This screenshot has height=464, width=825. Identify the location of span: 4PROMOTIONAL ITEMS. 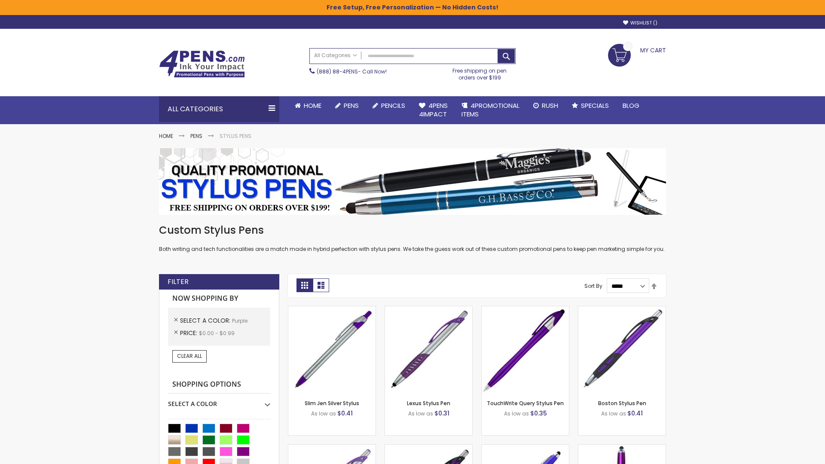
(490, 110).